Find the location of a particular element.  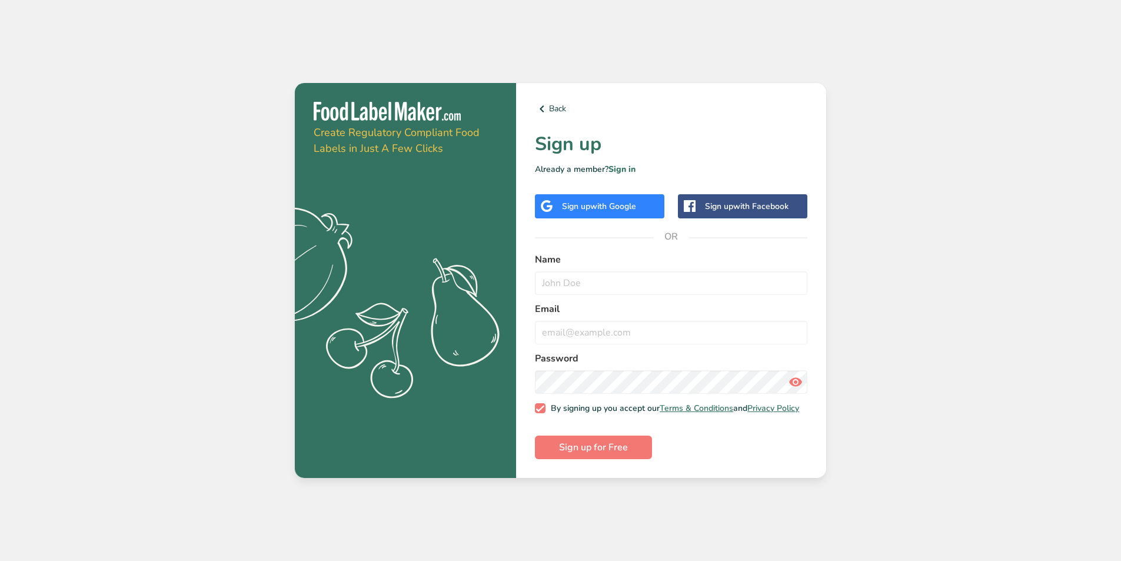

span: Create Regulatory Compliant Food Labels in Just A Few Clicks is located at coordinates (396, 140).